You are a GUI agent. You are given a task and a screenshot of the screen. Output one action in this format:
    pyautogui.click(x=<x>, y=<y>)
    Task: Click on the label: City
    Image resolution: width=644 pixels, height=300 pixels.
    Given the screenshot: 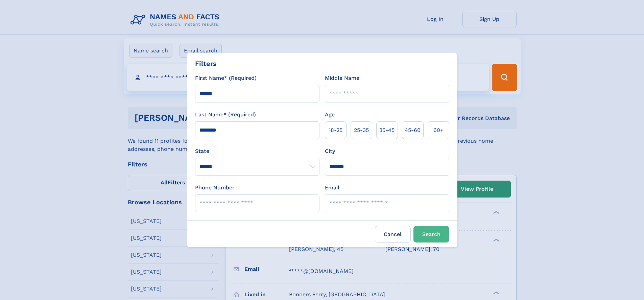 What is the action you would take?
    pyautogui.click(x=330, y=151)
    